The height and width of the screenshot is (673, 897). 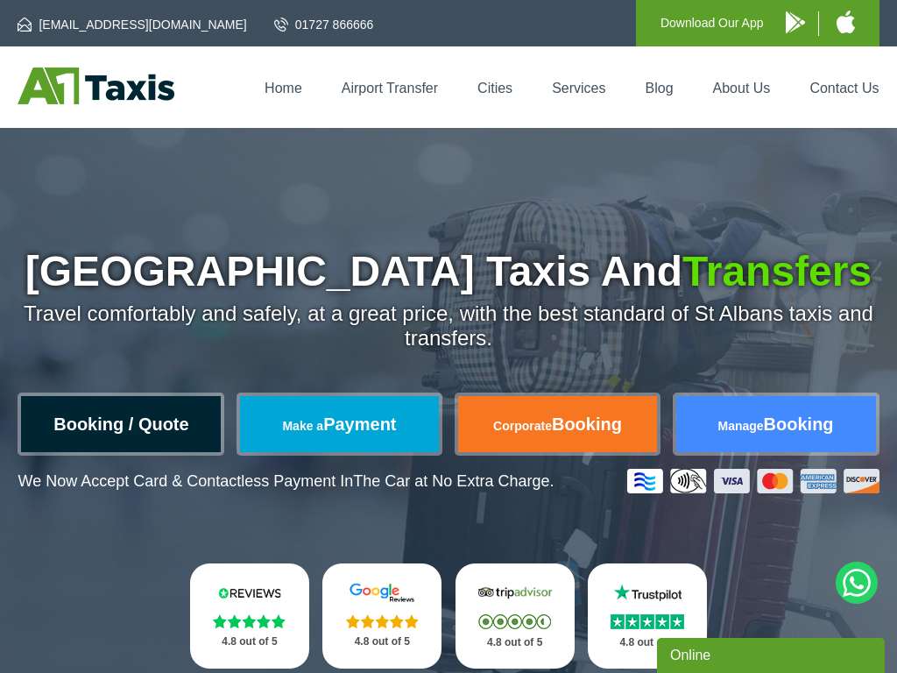 I want to click on span: We Now Accept Card & Contactless Payment In, so click(x=185, y=481).